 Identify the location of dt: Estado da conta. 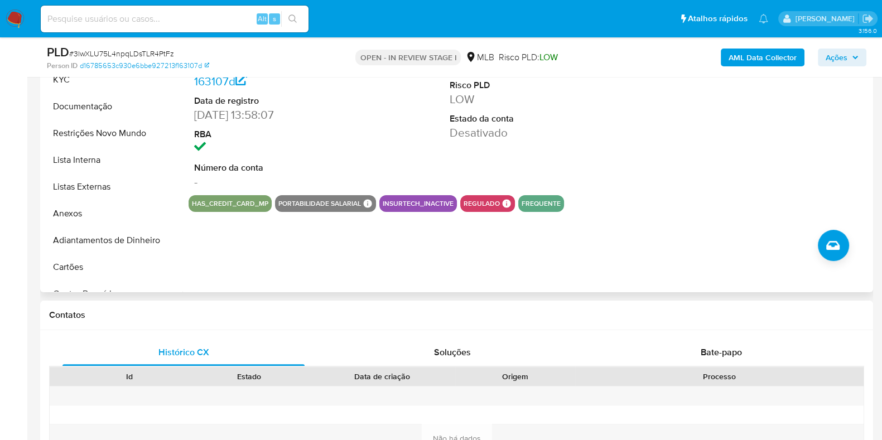
(529, 119).